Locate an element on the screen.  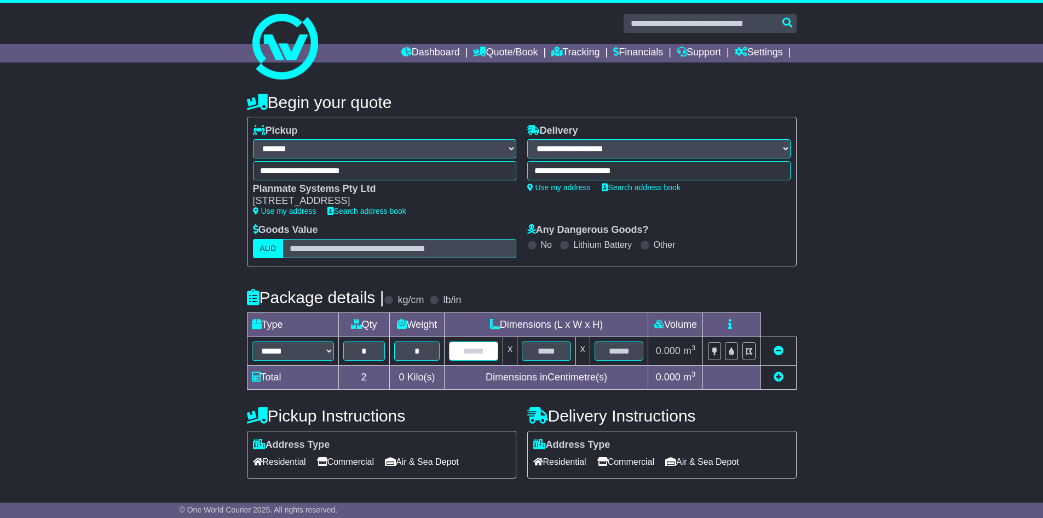
a: Quote/Book is located at coordinates (505, 53).